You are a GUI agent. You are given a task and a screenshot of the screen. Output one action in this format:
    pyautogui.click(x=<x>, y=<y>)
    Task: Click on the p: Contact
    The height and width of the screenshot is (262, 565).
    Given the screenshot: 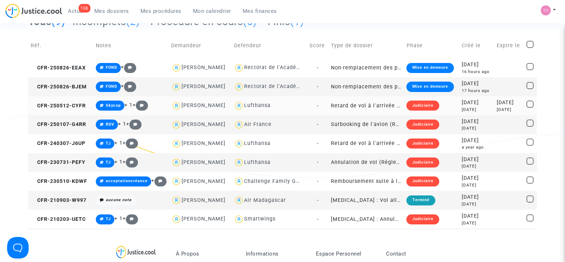 What is the action you would take?
    pyautogui.click(x=416, y=254)
    